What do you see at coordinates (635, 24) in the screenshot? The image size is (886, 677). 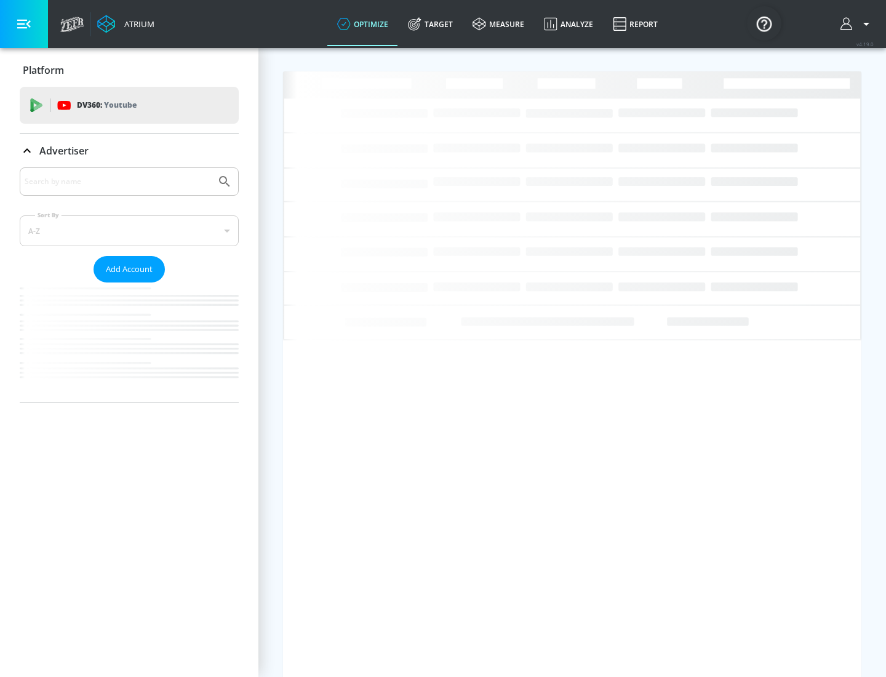 I see `a: Report` at bounding box center [635, 24].